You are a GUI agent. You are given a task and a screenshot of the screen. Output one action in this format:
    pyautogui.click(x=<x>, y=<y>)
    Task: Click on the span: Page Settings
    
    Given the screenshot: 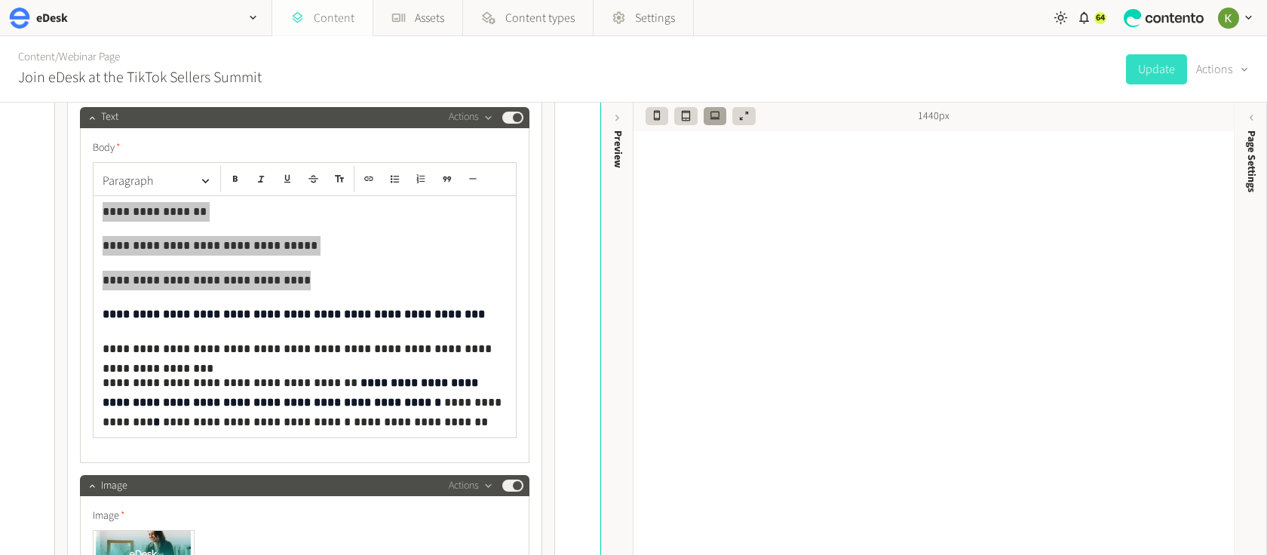 What is the action you would take?
    pyautogui.click(x=1251, y=161)
    